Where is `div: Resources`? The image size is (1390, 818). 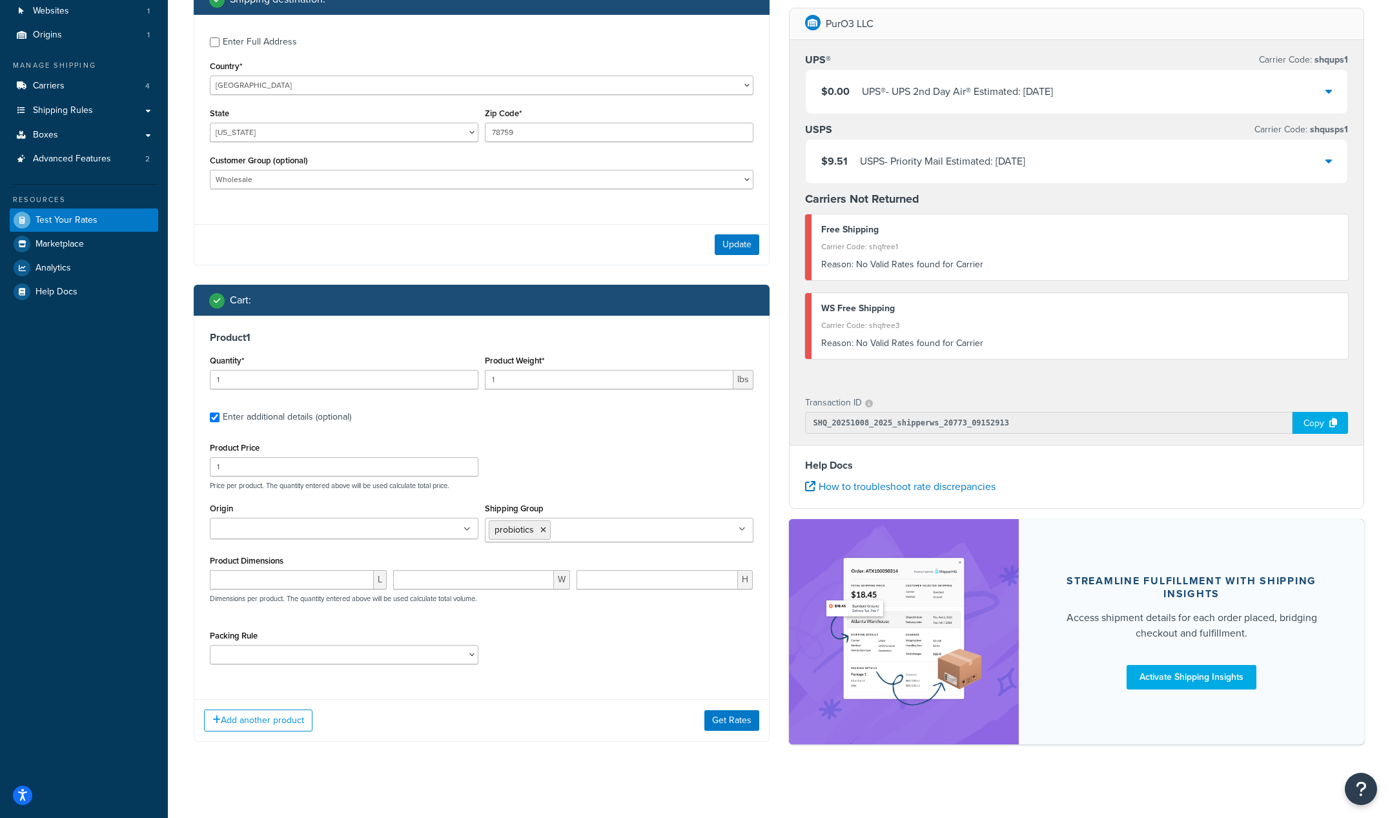 div: Resources is located at coordinates (84, 200).